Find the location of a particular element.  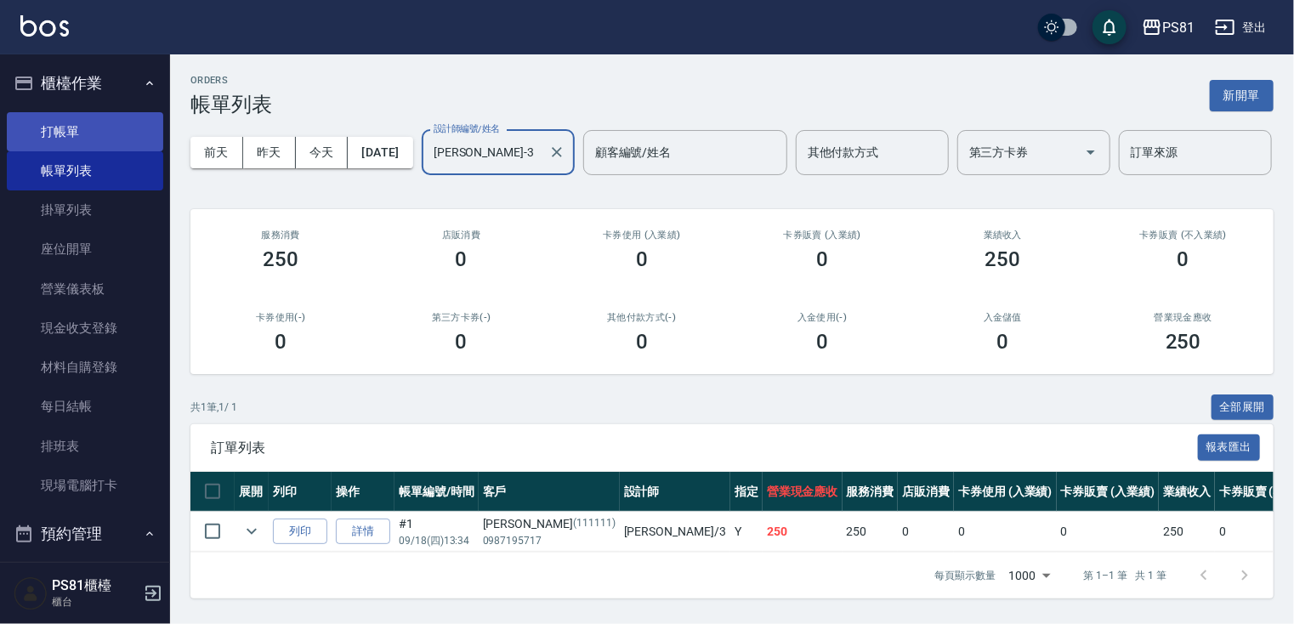

button: 報表匯出 is located at coordinates (1230, 447).